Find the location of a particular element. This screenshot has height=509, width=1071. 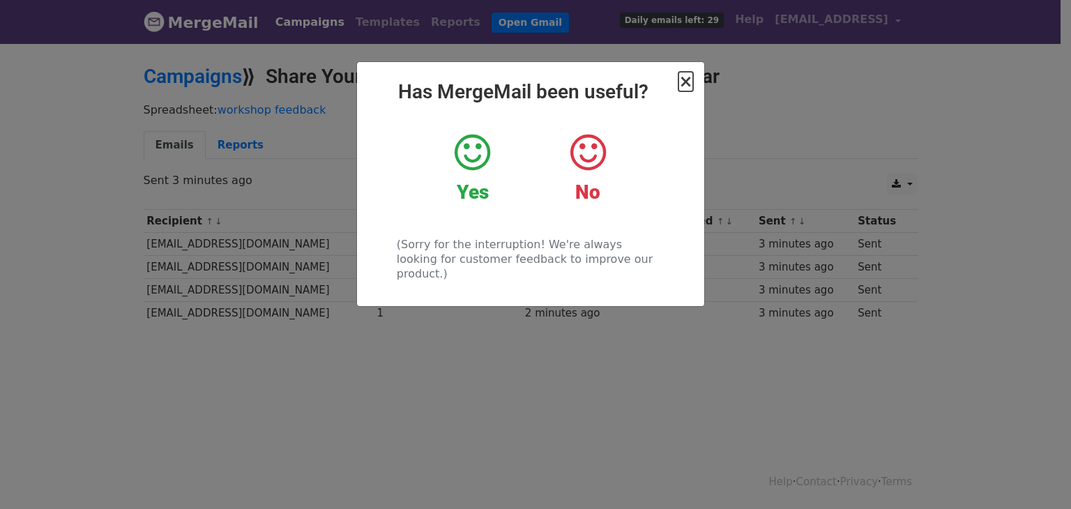

a: Yes is located at coordinates (472, 168).